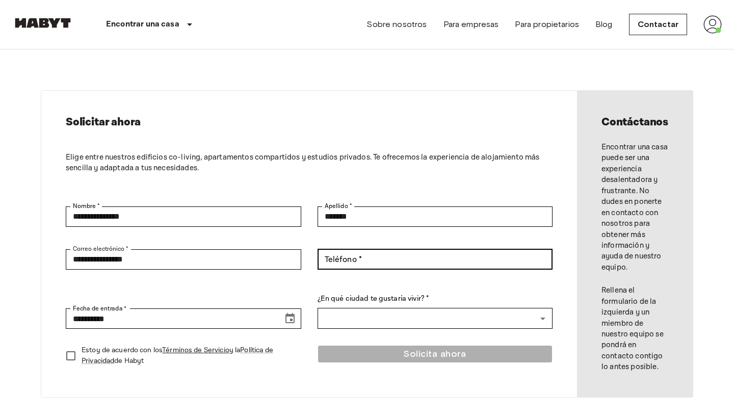 This screenshot has height=418, width=734. I want to click on p: Estoy de acuerdo con los y la de Habyt, so click(187, 356).